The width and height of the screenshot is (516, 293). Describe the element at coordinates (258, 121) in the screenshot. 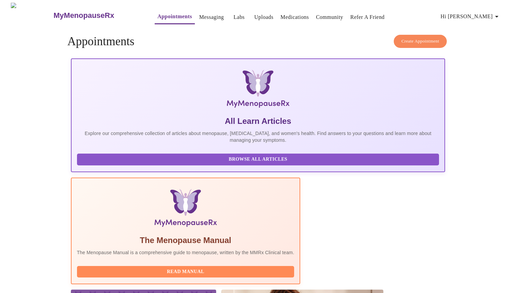

I see `h5: All Learn Articles` at that location.